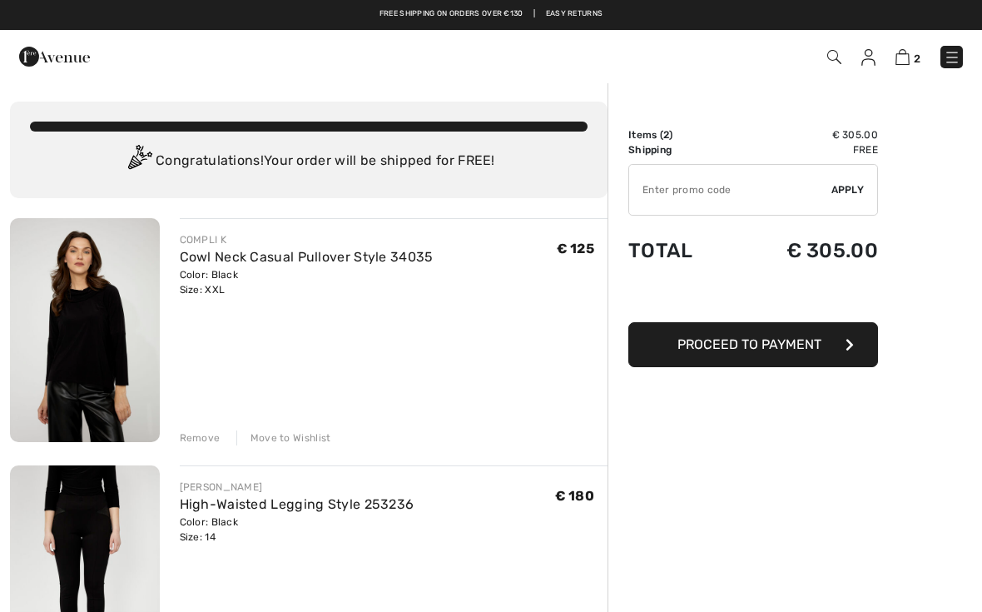 The height and width of the screenshot is (612, 982). Describe the element at coordinates (749, 344) in the screenshot. I see `span: Proceed to Payment` at that location.